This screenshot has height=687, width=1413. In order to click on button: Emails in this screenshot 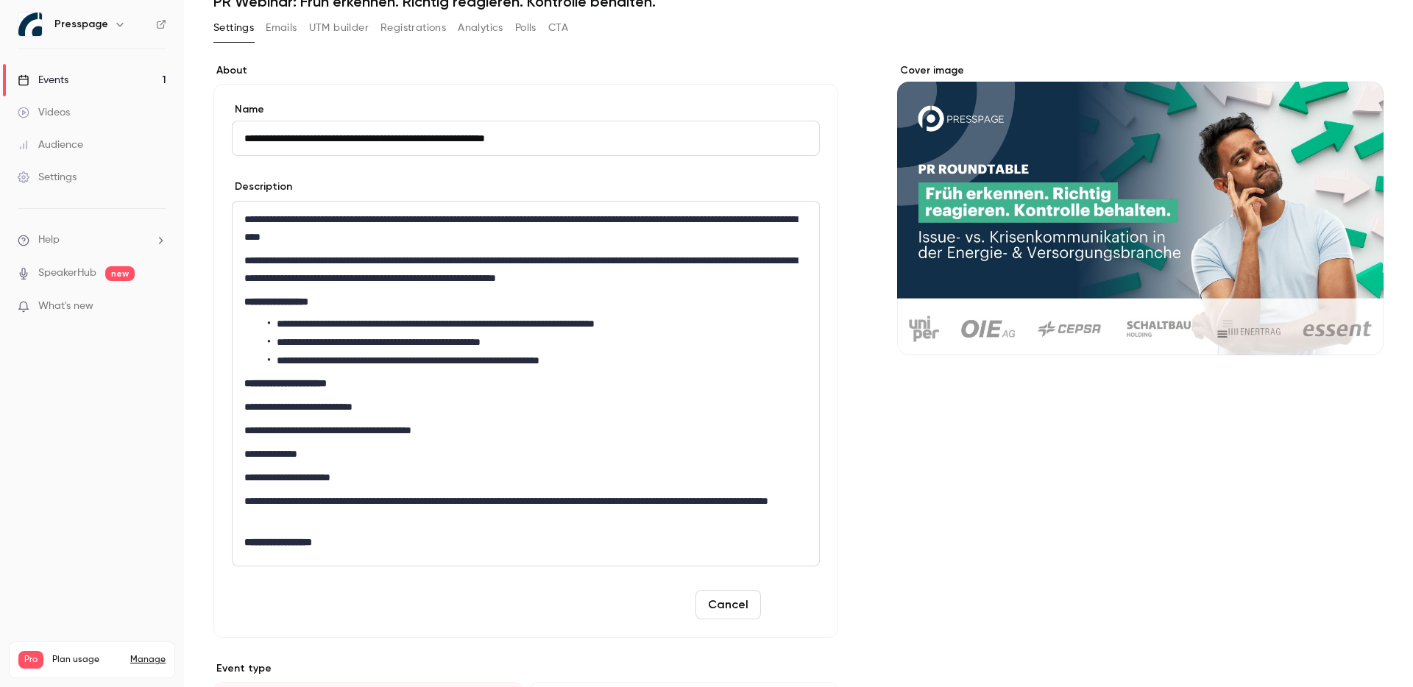, I will do `click(281, 28)`.